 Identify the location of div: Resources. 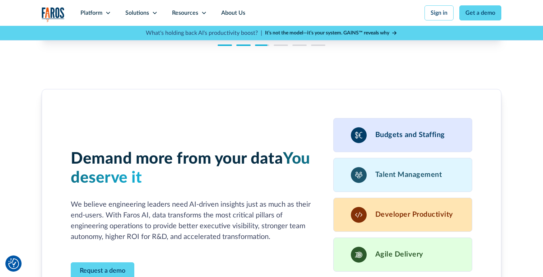
(185, 13).